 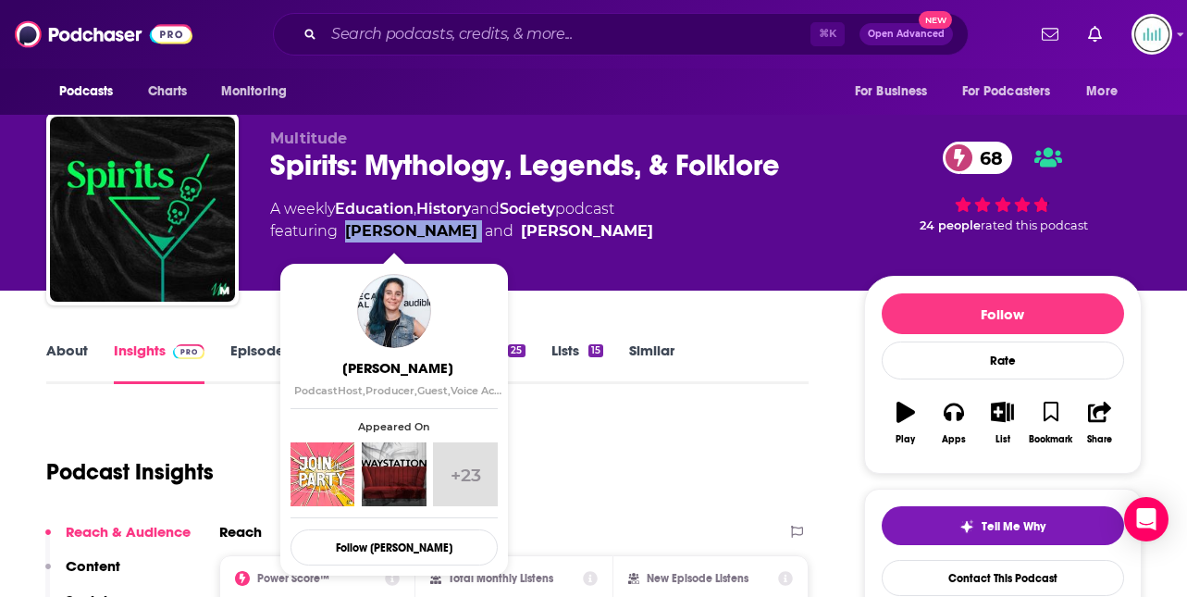 I want to click on span: 24 people, so click(x=950, y=225).